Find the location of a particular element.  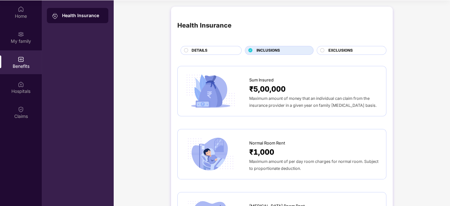

span: DETAILS is located at coordinates (200, 50).